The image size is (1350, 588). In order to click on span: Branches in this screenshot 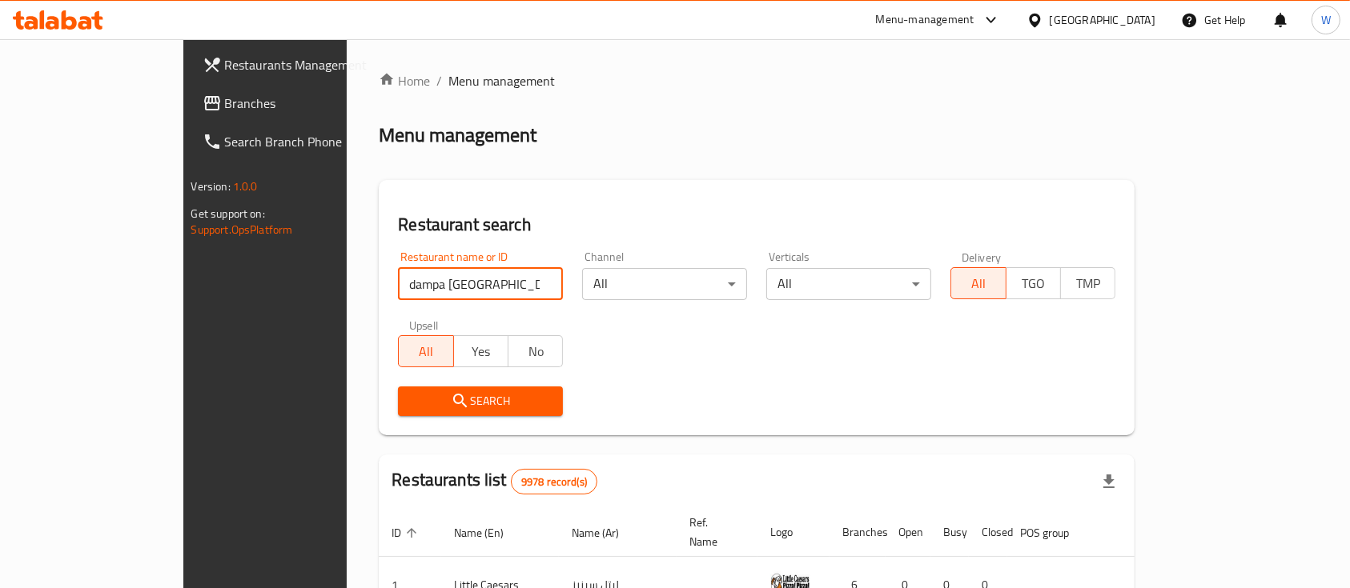, I will do `click(311, 103)`.